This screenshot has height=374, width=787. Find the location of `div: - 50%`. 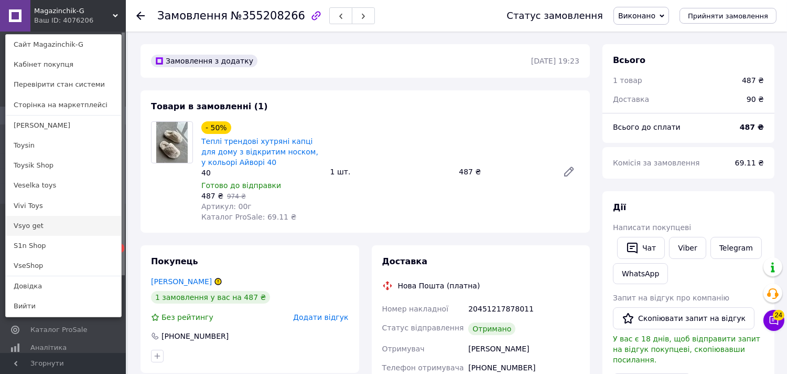

div: - 50% is located at coordinates (216, 127).